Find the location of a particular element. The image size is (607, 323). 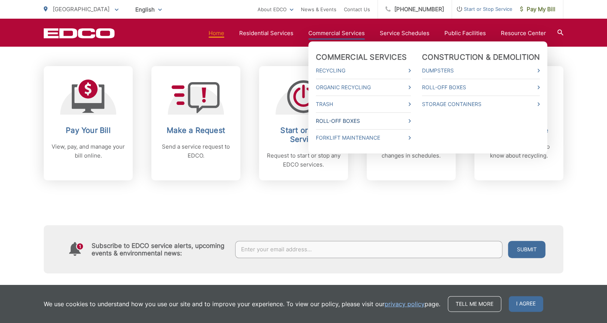

p: Send a service request to EDCO. is located at coordinates (196, 151).